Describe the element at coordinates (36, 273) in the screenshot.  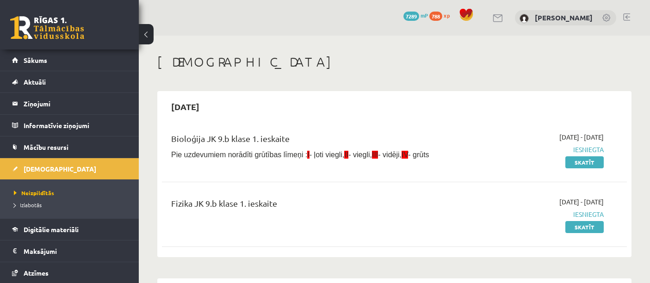
I see `span: Atzīmes` at that location.